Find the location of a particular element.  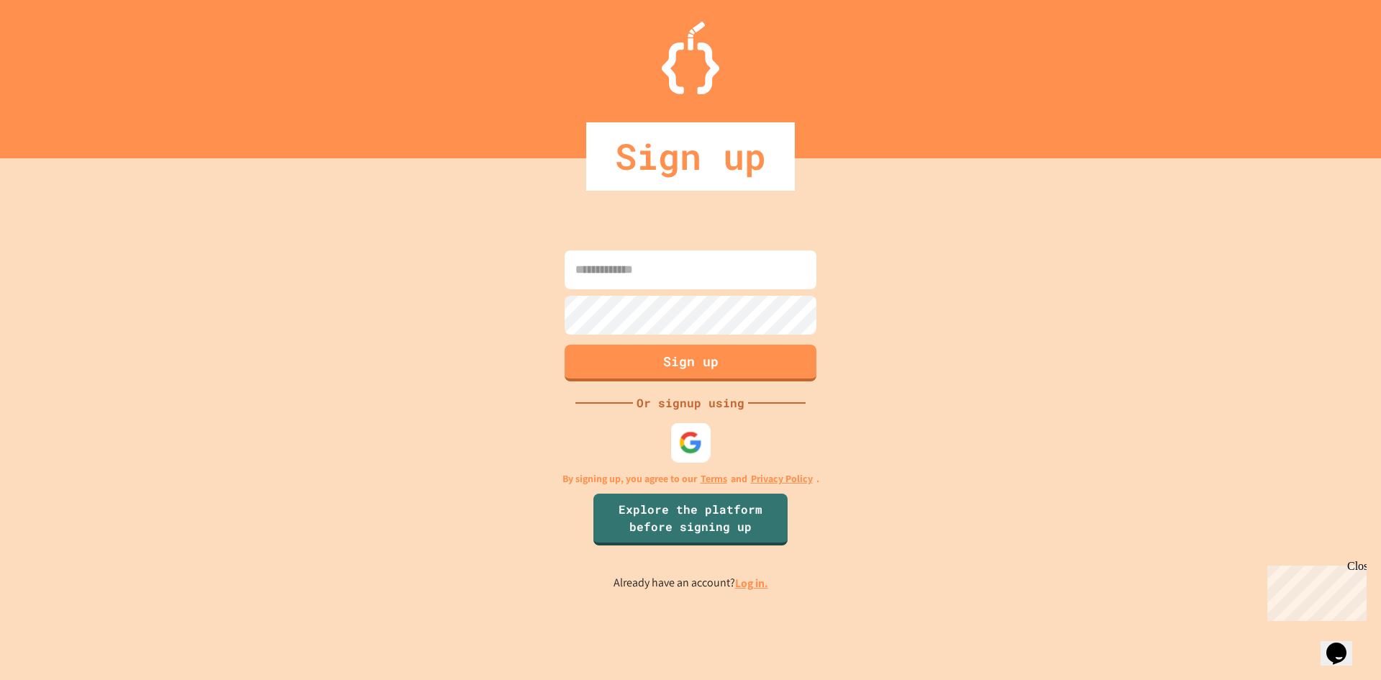

div: Chat with us now!Close is located at coordinates (53, 48).